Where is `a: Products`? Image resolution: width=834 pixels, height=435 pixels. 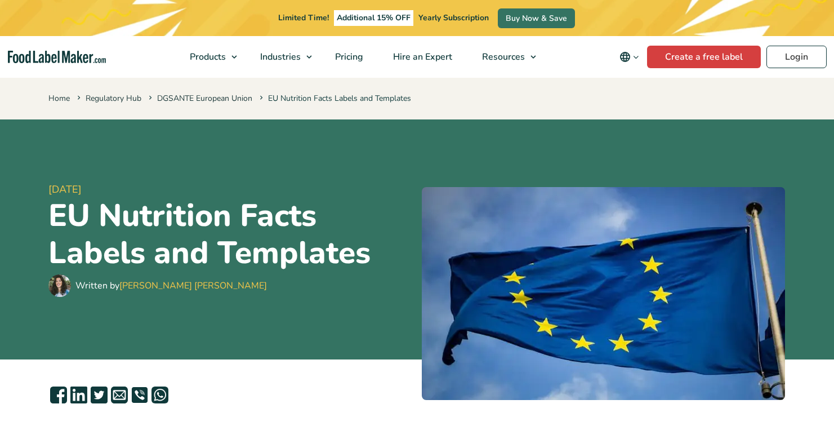 a: Products is located at coordinates (209, 57).